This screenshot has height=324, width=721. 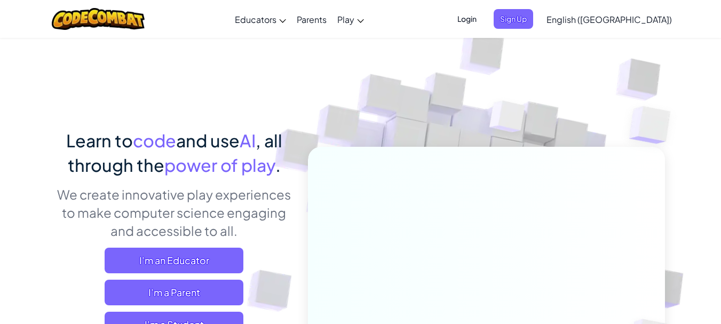 What do you see at coordinates (99, 140) in the screenshot?
I see `span: Learn to` at bounding box center [99, 140].